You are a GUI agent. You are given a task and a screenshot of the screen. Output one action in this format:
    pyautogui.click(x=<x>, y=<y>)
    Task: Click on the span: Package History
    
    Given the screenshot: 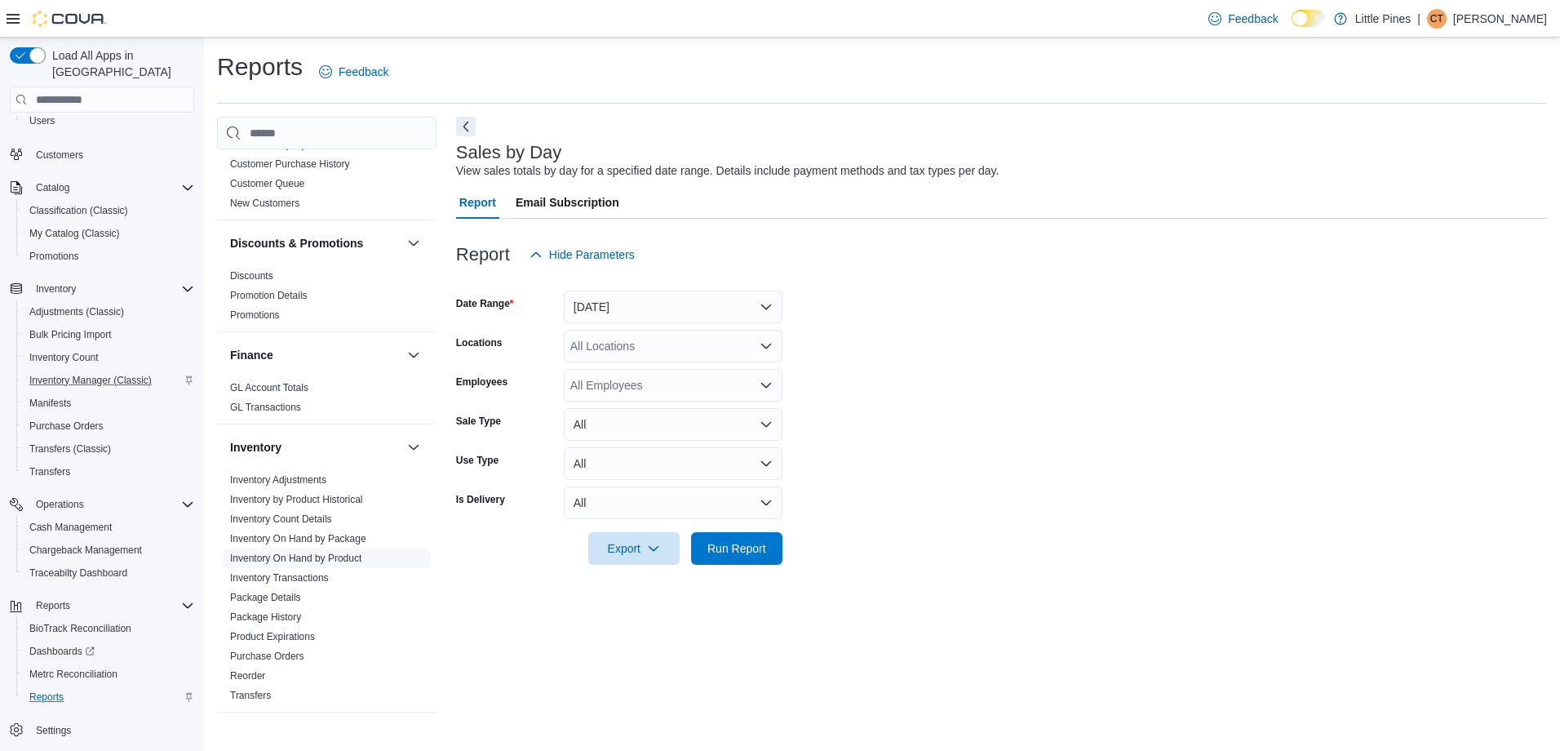 What is the action you would take?
    pyautogui.click(x=265, y=617)
    